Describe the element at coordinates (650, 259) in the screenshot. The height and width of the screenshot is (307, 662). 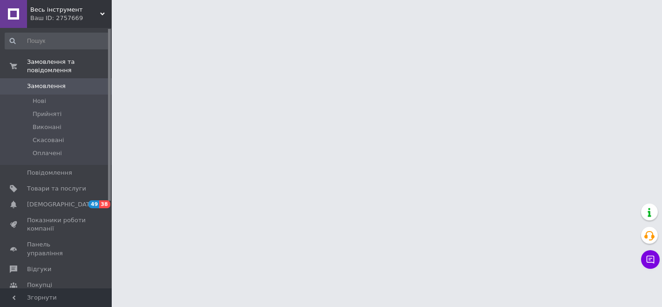
I see `button: Чат з покупцем` at that location.